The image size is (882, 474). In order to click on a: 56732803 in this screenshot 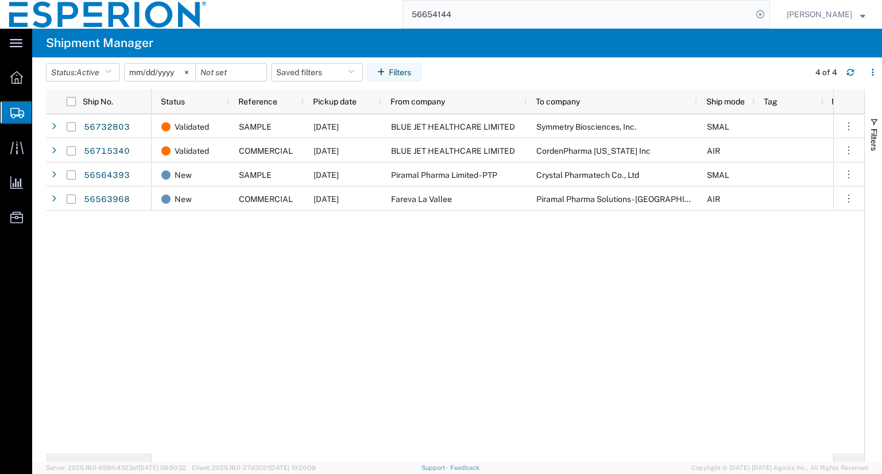, I will do `click(107, 127)`.